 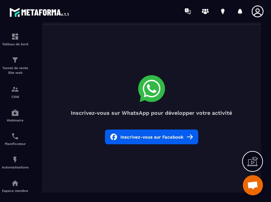 I want to click on img: logo, so click(x=40, y=12).